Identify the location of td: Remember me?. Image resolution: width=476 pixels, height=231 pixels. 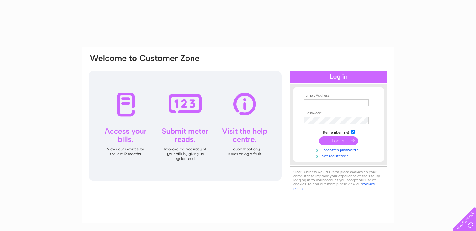
(339, 132).